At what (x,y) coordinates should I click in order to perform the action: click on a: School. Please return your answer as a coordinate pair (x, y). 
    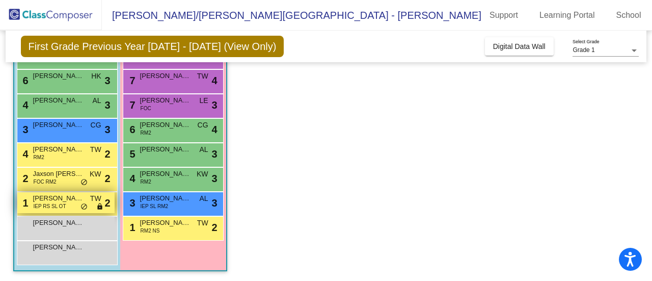
    Looking at the image, I should click on (629, 15).